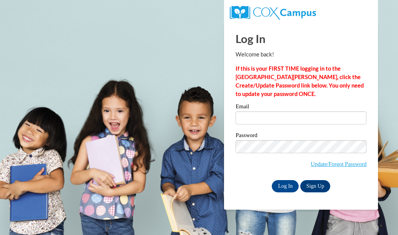 The height and width of the screenshot is (235, 398). Describe the element at coordinates (301, 137) in the screenshot. I see `label: Password` at that location.